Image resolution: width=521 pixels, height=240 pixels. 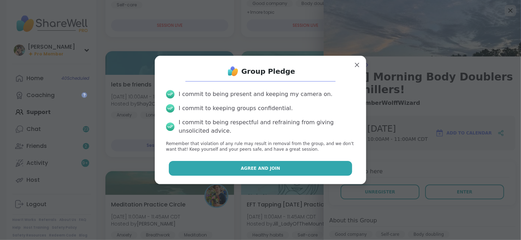 What do you see at coordinates (260, 168) in the screenshot?
I see `span: Agree and Join` at bounding box center [260, 168].